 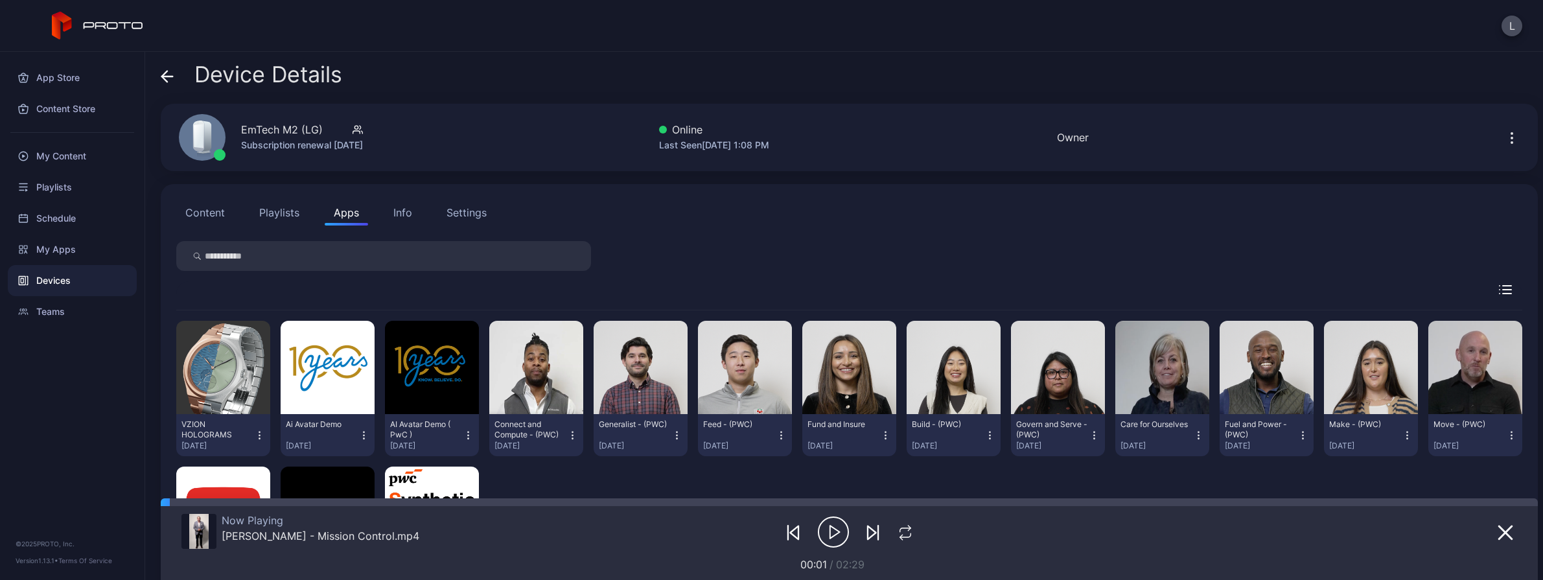 What do you see at coordinates (403, 213) in the screenshot?
I see `div: Info` at bounding box center [403, 213].